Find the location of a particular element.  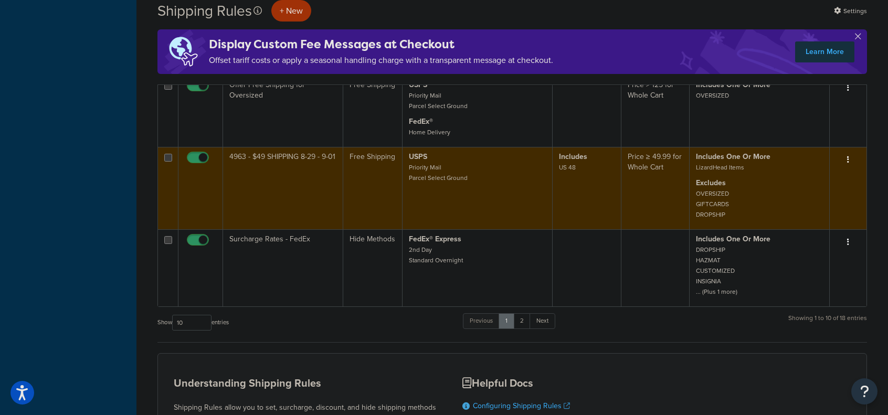

p: Offset tariff costs or apply a seasonal handling charge with a transparent message at checkout. is located at coordinates (381, 60).